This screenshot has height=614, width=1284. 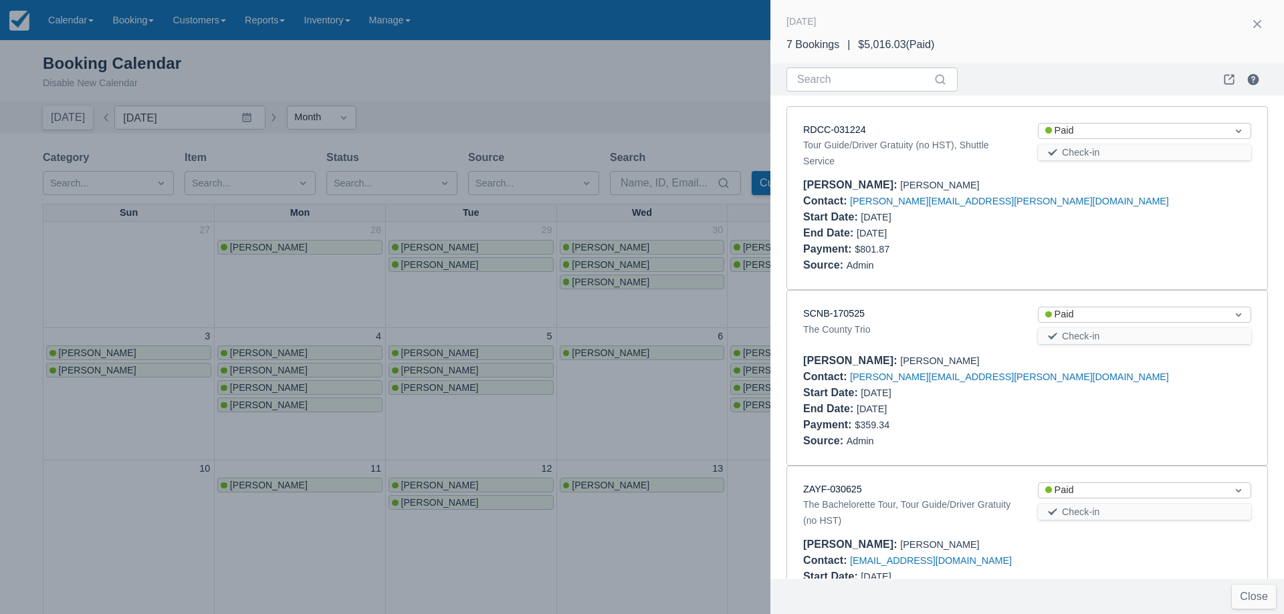 What do you see at coordinates (834, 130) in the screenshot?
I see `a: RDCC-031224` at bounding box center [834, 130].